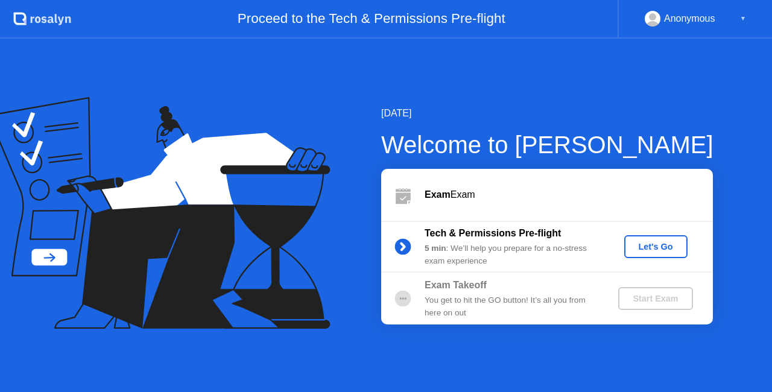  What do you see at coordinates (569, 195) in the screenshot?
I see `div: Exam` at bounding box center [569, 195].